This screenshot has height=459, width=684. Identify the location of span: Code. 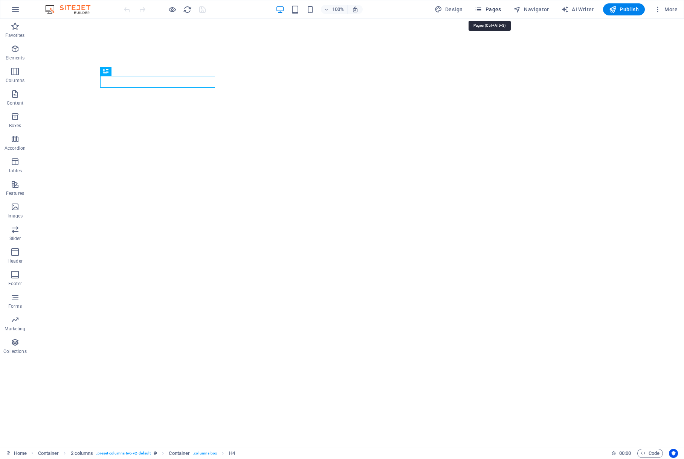
(650, 454).